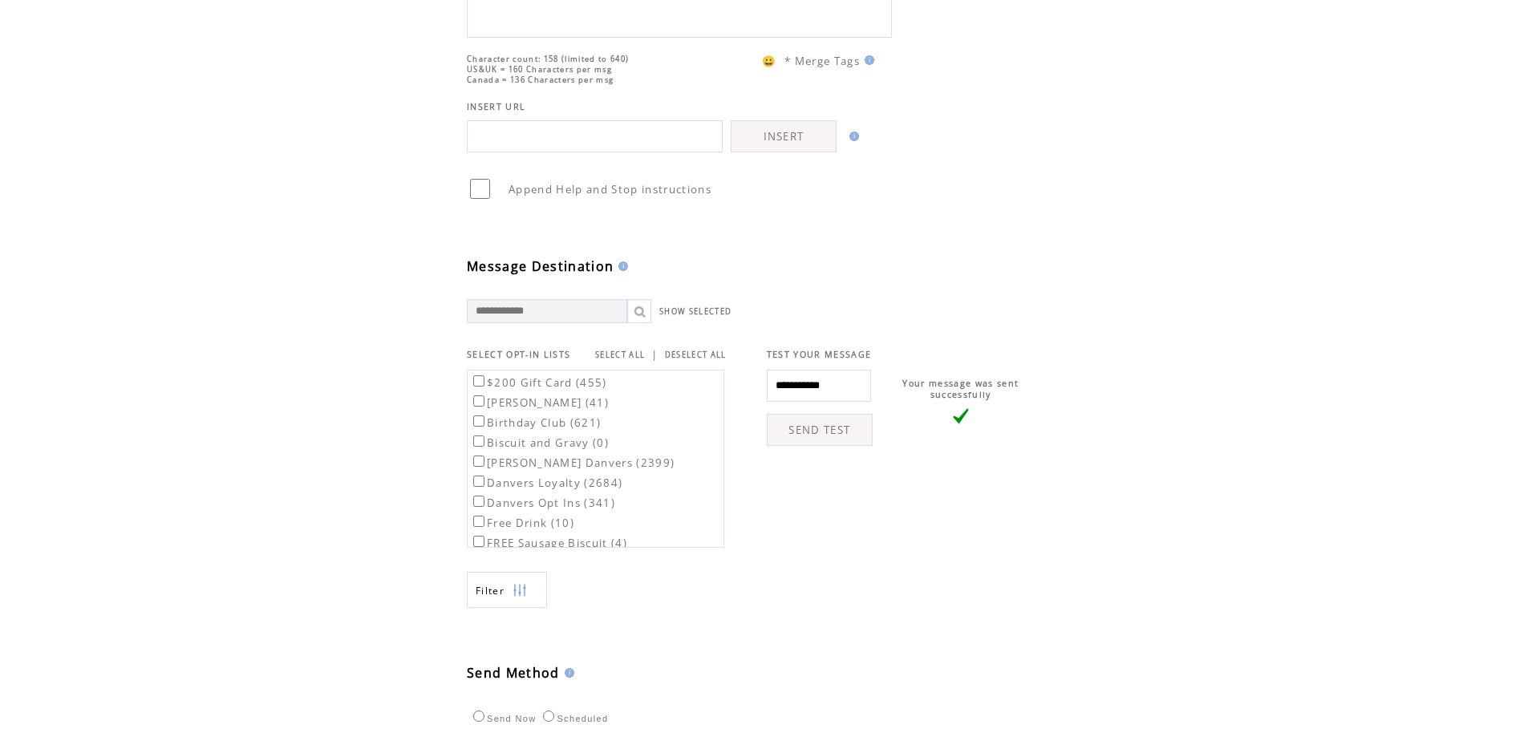 Image resolution: width=1540 pixels, height=737 pixels. Describe the element at coordinates (479, 501) in the screenshot. I see `input: Danvers Opt Ins (341)` at that location.